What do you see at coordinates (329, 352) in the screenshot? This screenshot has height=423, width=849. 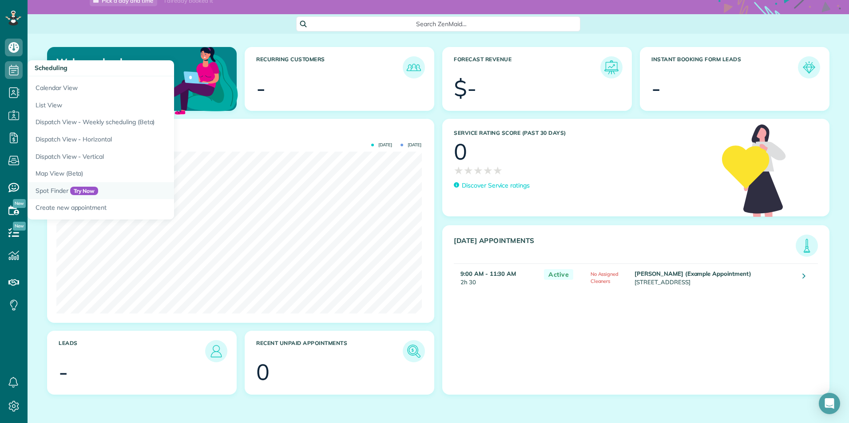 I see `h3: Recent unpaid appointments` at bounding box center [329, 352].